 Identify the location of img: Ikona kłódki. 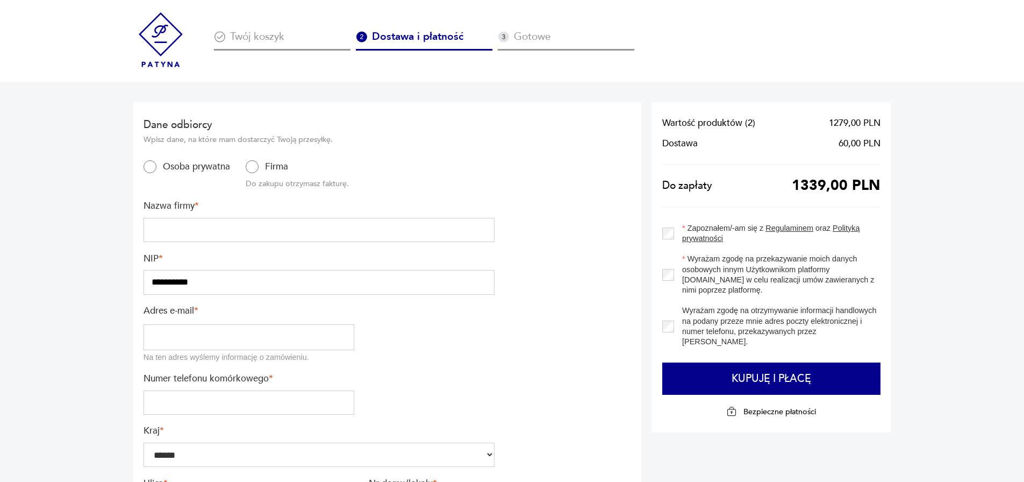
(732, 411).